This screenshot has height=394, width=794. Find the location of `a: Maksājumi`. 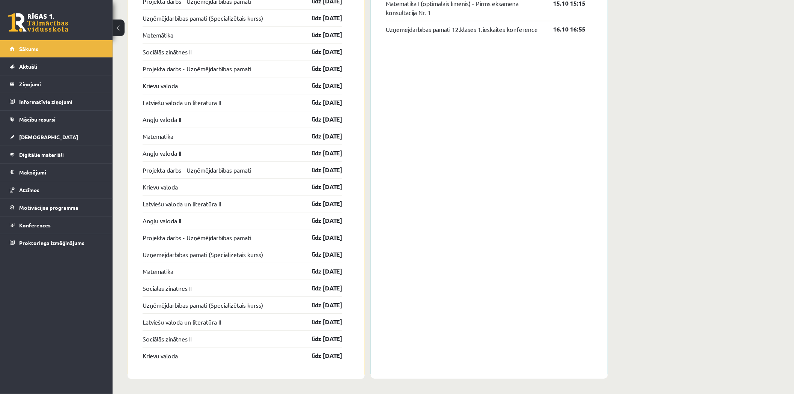

a: Maksājumi is located at coordinates (56, 172).